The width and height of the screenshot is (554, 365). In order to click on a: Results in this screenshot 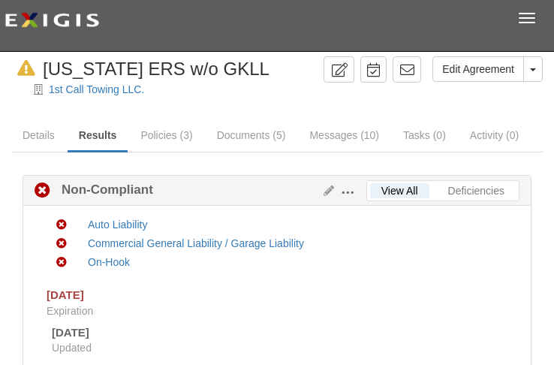, I will do `click(98, 136)`.